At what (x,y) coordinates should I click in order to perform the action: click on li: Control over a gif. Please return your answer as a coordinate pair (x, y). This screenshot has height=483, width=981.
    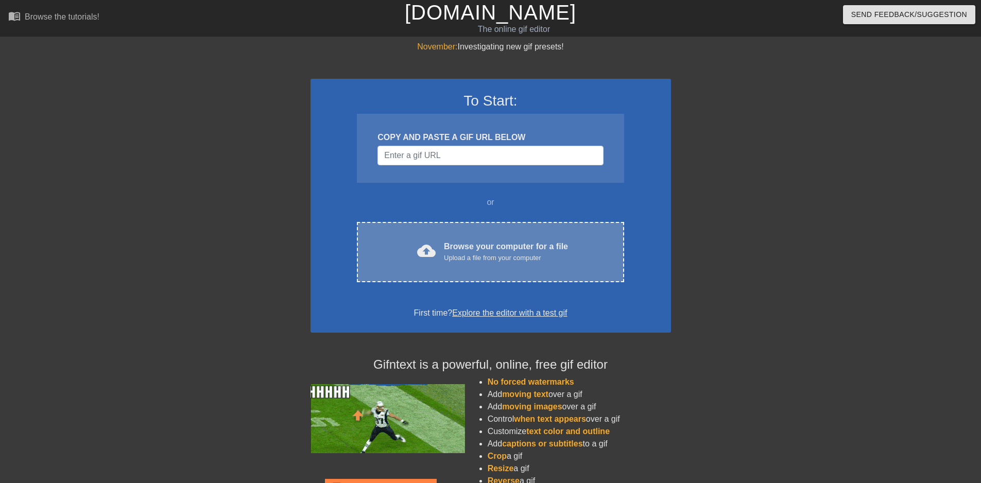
    Looking at the image, I should click on (579, 419).